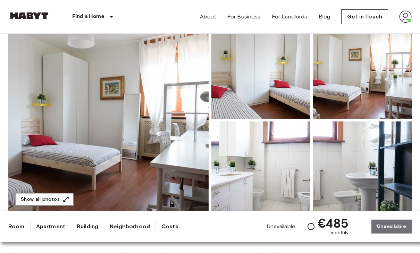 This screenshot has width=420, height=253. I want to click on img: avatar, so click(406, 17).